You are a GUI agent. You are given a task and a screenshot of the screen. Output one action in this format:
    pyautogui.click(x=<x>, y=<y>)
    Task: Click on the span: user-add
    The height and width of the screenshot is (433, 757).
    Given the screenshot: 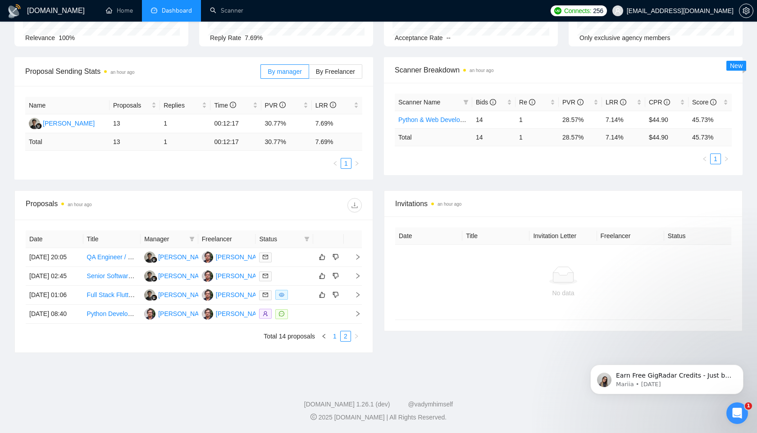 What is the action you would take?
    pyautogui.click(x=265, y=314)
    